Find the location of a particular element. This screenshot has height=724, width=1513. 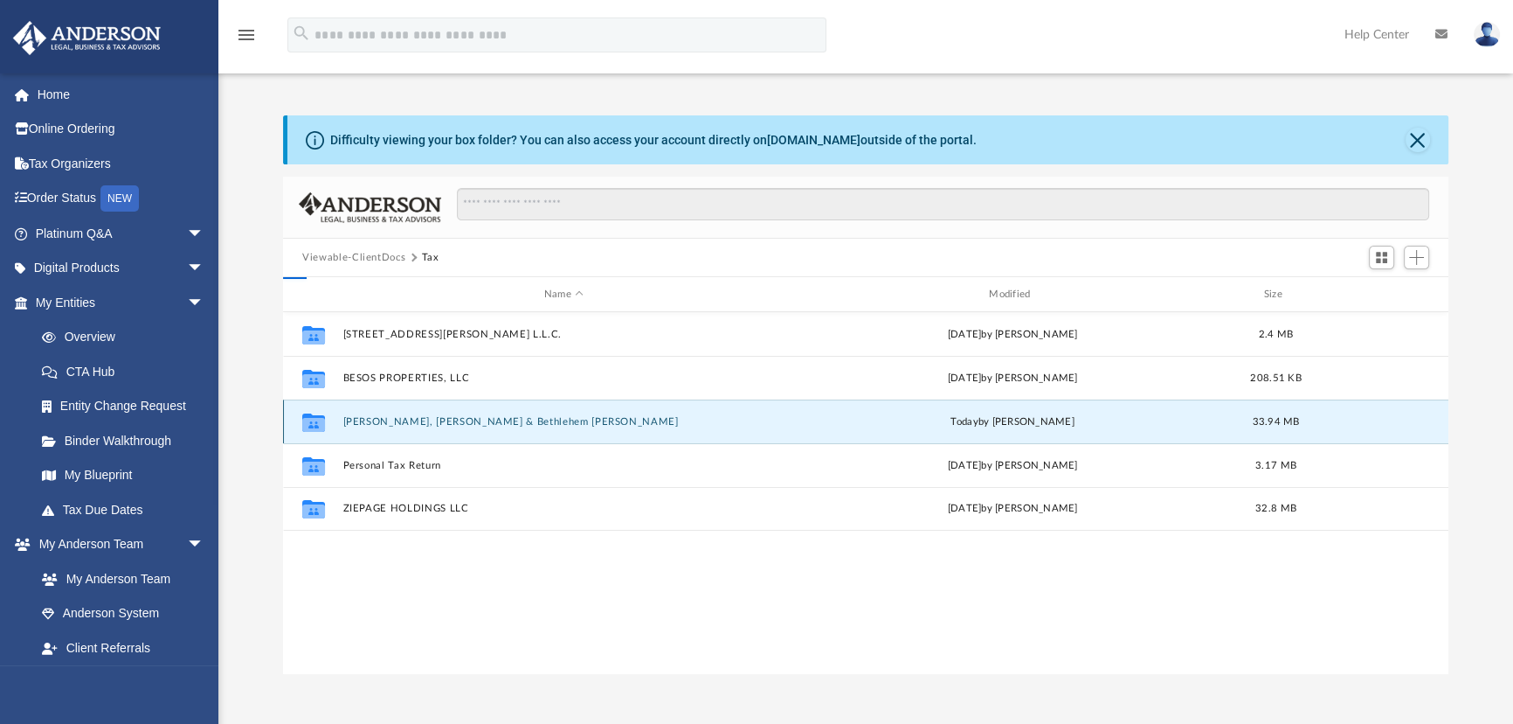

div: grid is located at coordinates (866, 493).